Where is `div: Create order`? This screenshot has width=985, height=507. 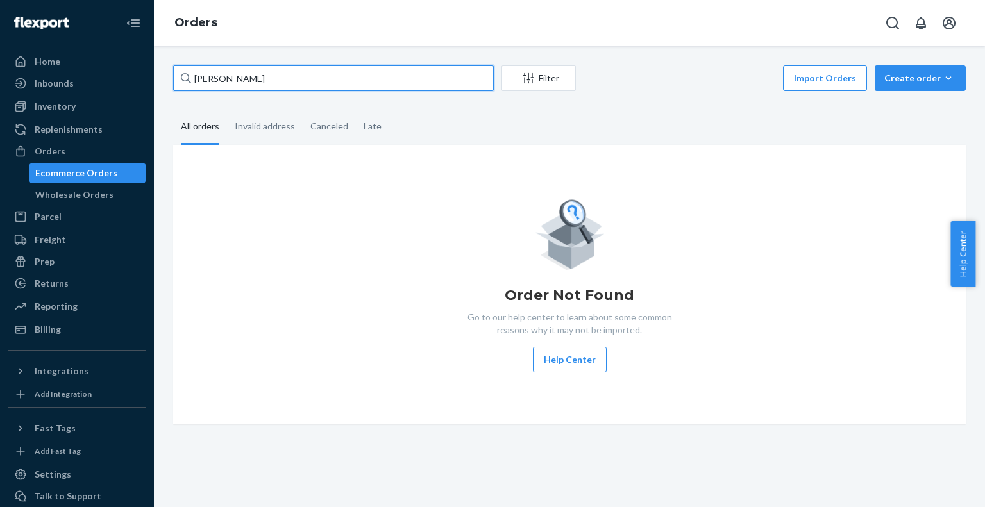
div: Create order is located at coordinates (920, 78).